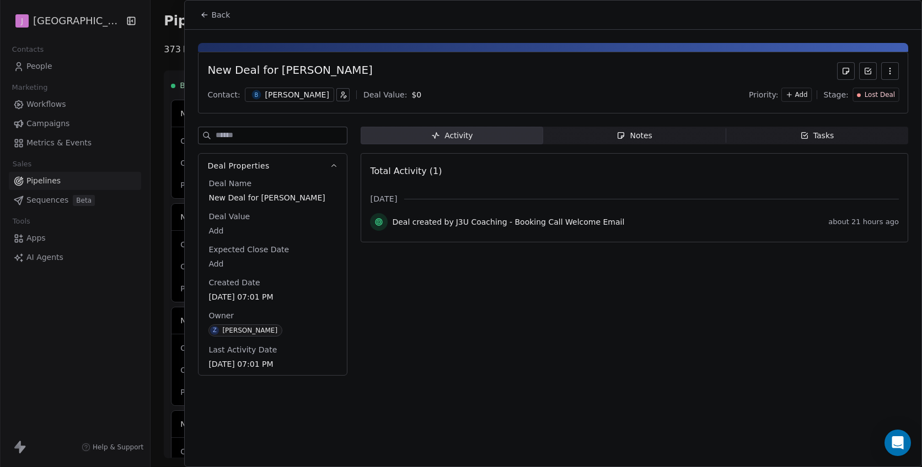  What do you see at coordinates (230, 184) in the screenshot?
I see `span: Deal Name` at bounding box center [230, 184].